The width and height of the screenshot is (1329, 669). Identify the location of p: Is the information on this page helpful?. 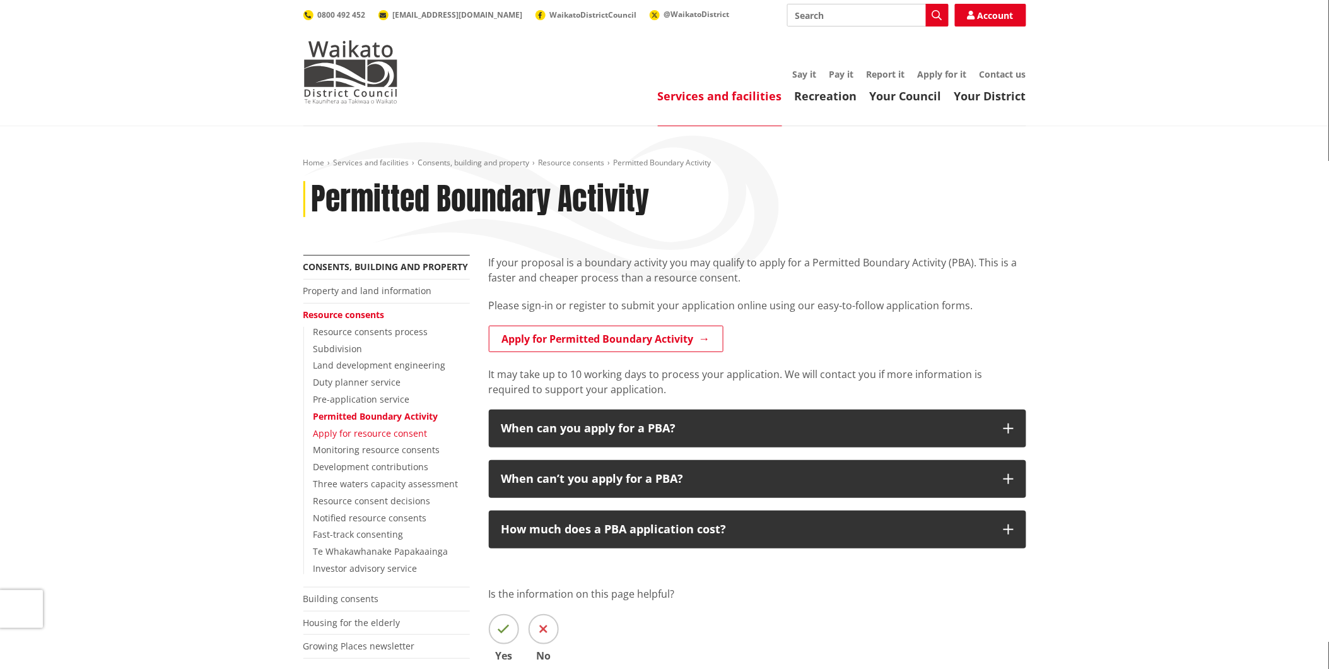
(758, 594).